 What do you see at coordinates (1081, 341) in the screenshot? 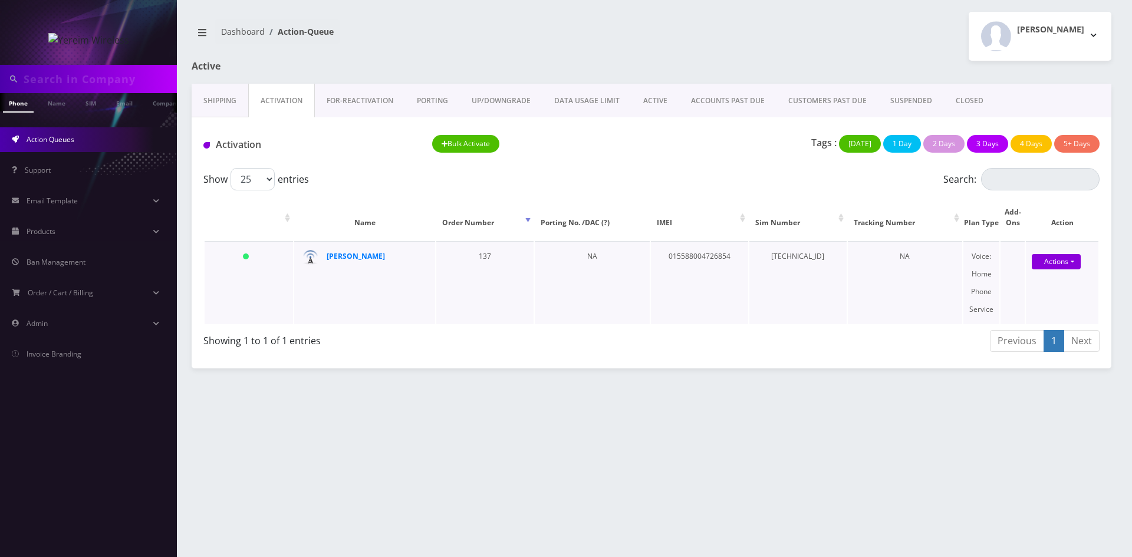
I see `a: Next` at bounding box center [1081, 341].